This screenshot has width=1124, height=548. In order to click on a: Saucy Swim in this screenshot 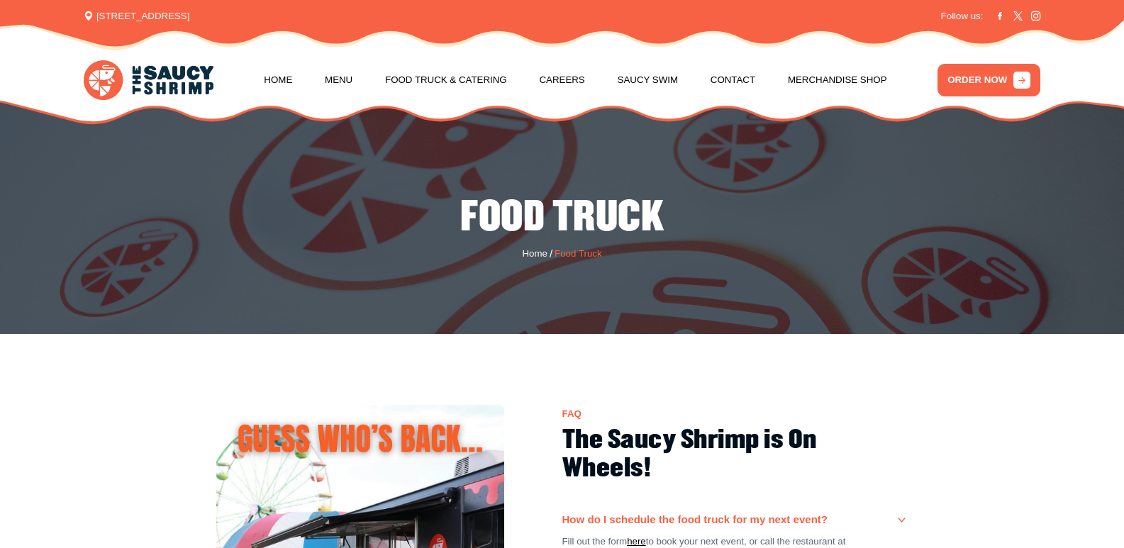, I will do `click(647, 80)`.